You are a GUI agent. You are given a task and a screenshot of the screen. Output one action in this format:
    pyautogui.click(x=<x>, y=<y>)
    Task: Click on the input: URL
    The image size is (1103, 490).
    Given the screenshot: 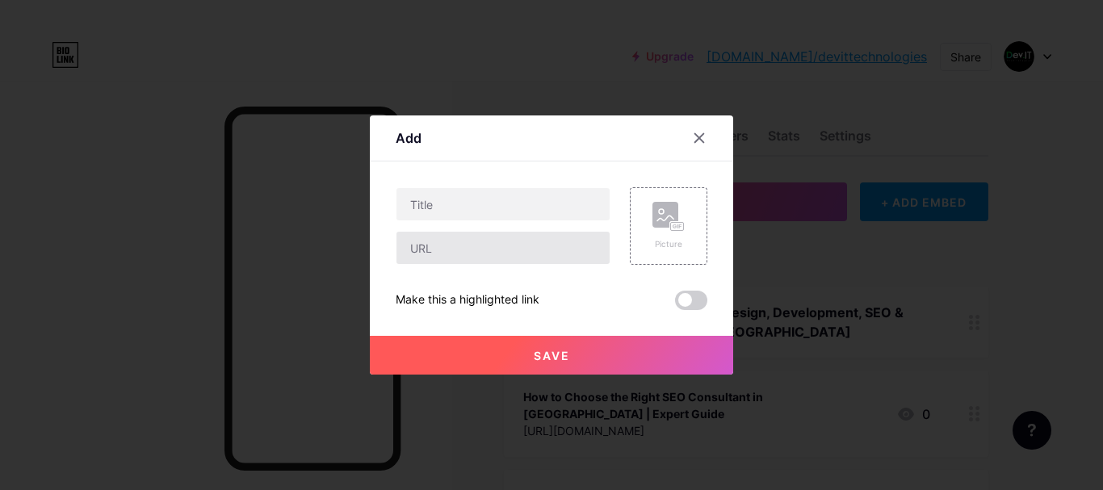 What is the action you would take?
    pyautogui.click(x=503, y=248)
    